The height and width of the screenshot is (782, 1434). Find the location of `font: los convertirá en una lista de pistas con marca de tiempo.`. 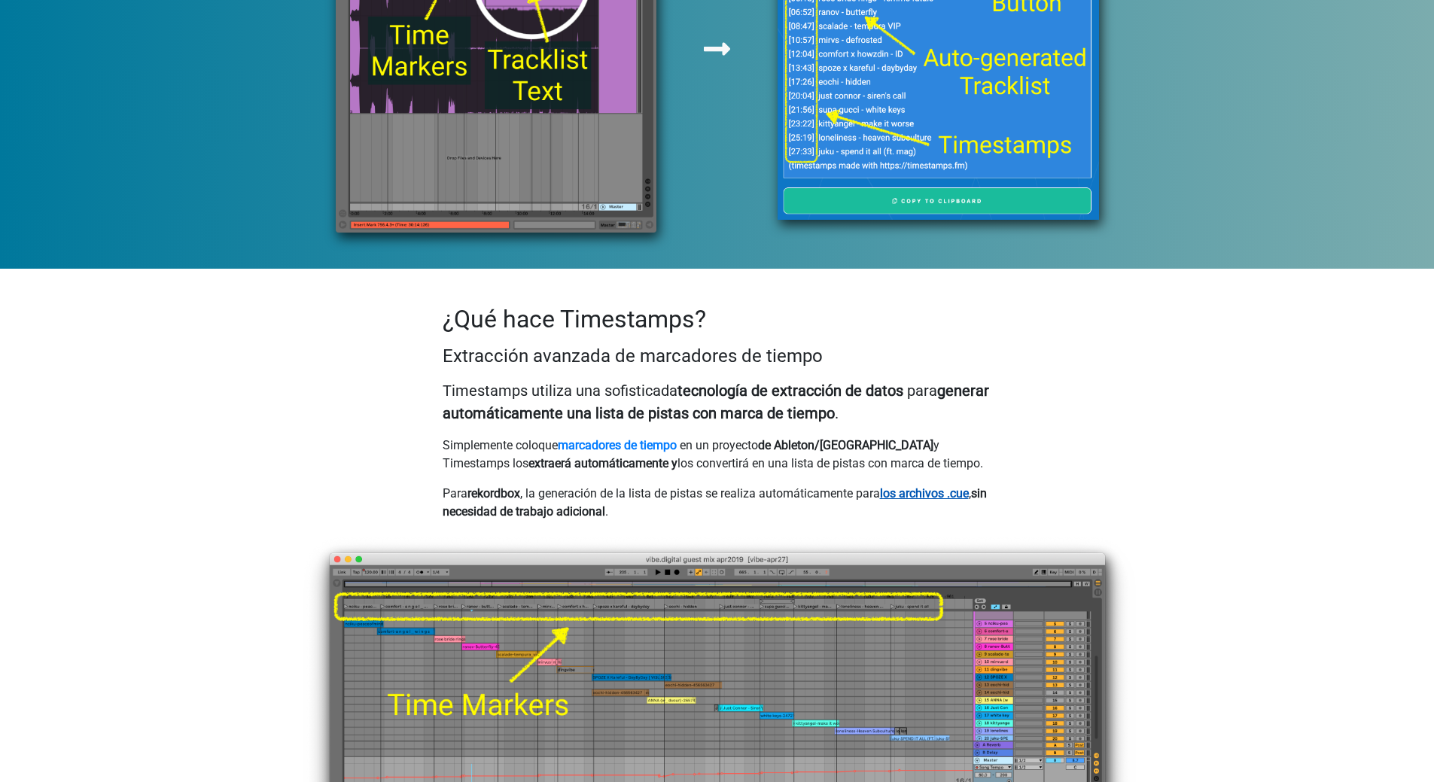

font: los convertirá en una lista de pistas con marca de tiempo. is located at coordinates (831, 463).